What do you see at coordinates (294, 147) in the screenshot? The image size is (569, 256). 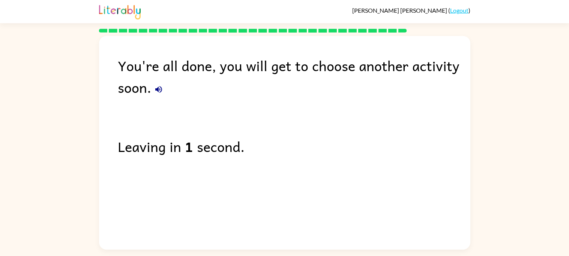 I see `div: Leaving in second.` at bounding box center [294, 147].